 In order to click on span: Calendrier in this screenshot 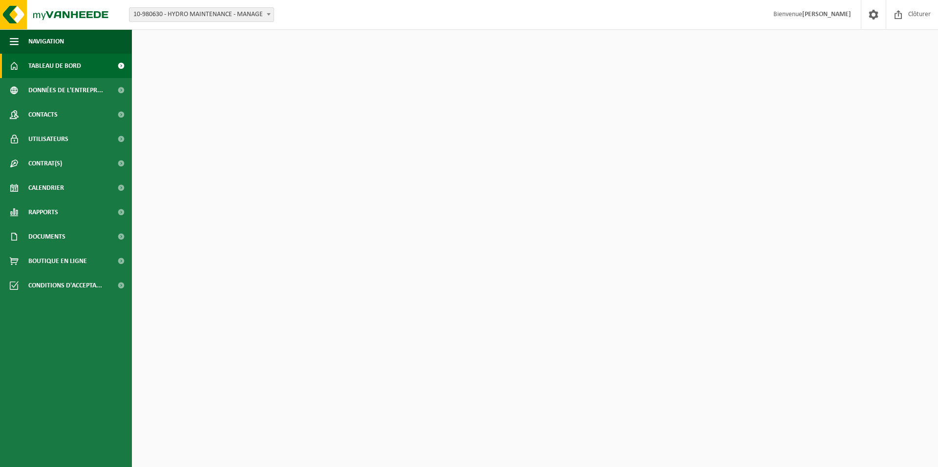, I will do `click(46, 188)`.